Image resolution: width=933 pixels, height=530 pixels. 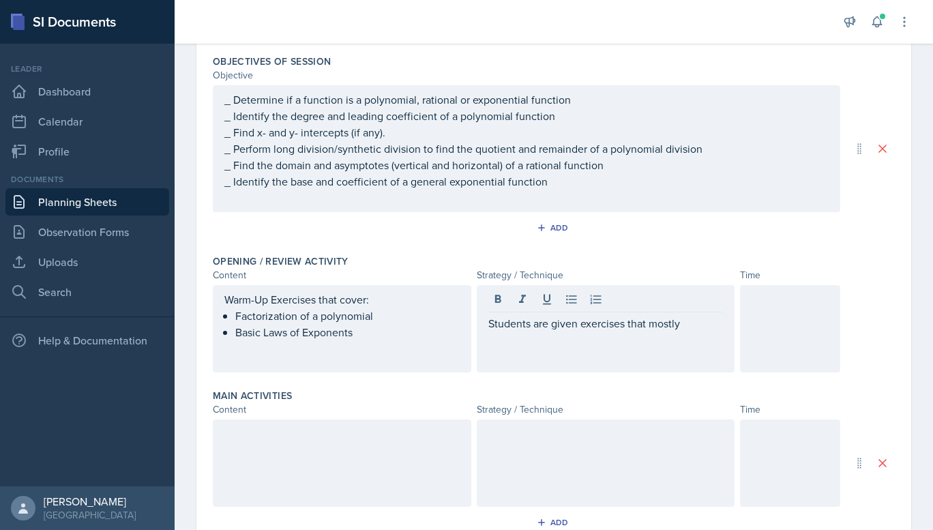 I want to click on p: _ Identify the degree and leading coefficient of a polynomial function, so click(x=526, y=116).